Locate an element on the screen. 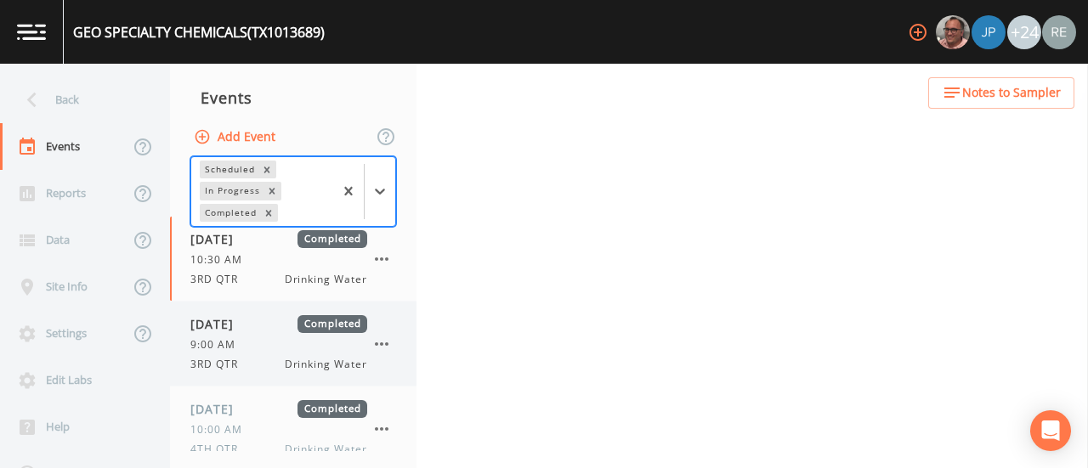 The width and height of the screenshot is (1088, 468). span: 10:30 AM is located at coordinates (221, 260).